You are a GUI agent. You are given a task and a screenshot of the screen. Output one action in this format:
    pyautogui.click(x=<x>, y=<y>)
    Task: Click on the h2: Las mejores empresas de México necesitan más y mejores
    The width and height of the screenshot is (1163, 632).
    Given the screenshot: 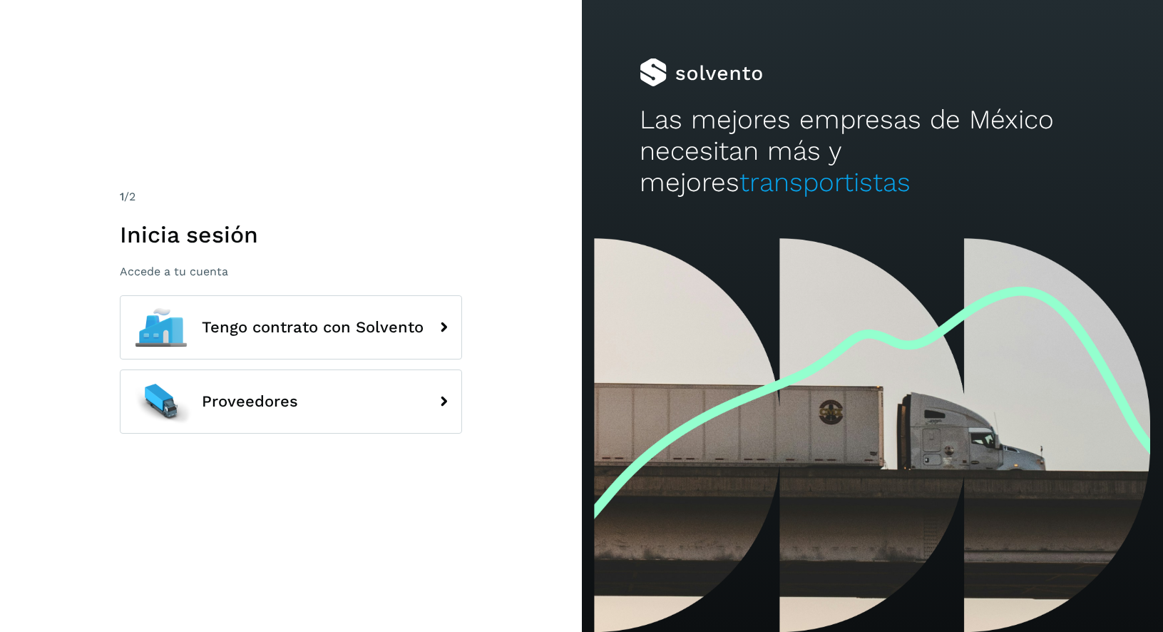 What is the action you would take?
    pyautogui.click(x=872, y=151)
    